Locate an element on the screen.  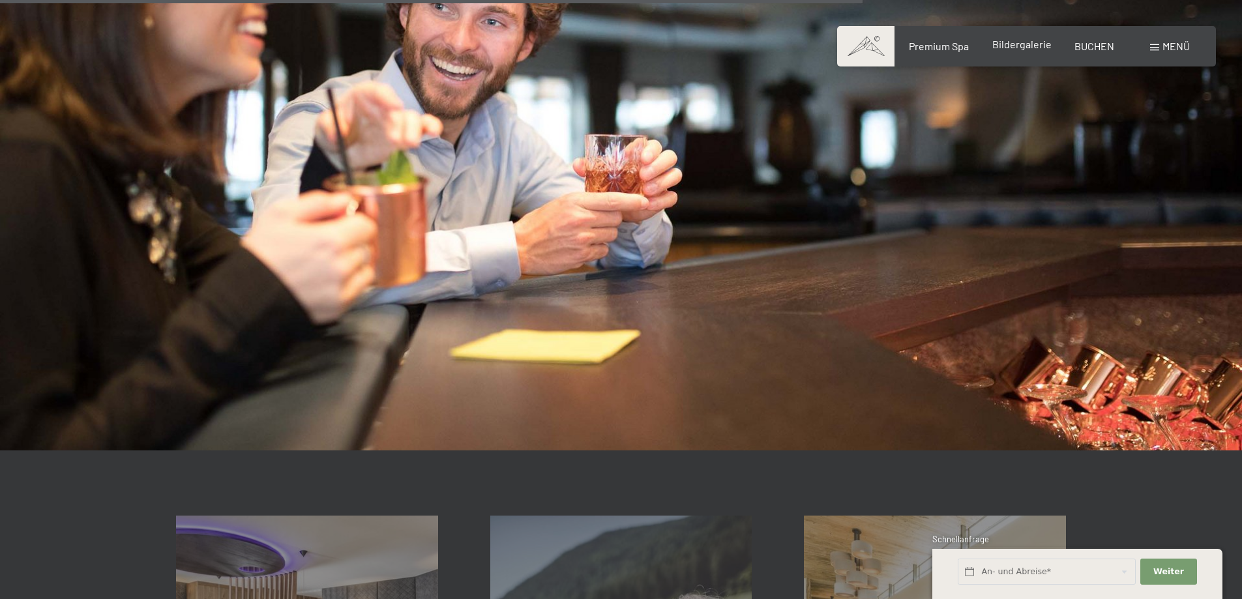
a: BUCHEN is located at coordinates (1094, 46).